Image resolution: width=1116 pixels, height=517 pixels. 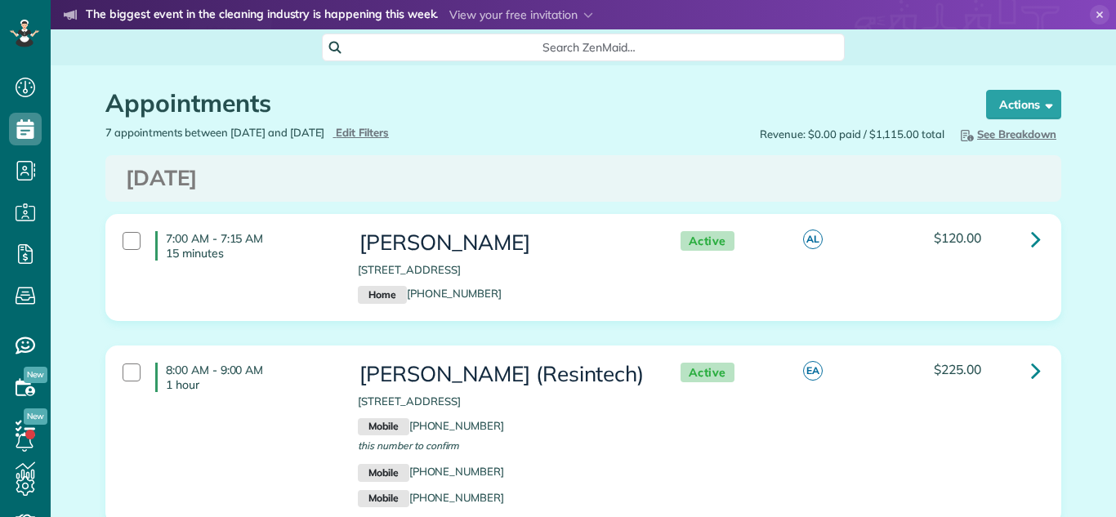 I want to click on span: this number to confirm, so click(x=408, y=445).